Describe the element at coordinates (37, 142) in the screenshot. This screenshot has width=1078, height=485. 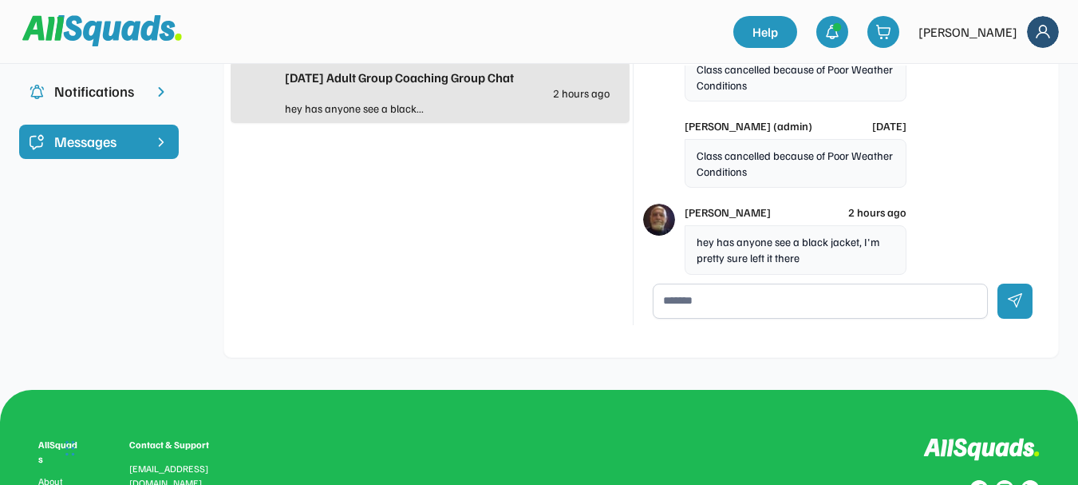
I see `img: Icon%20%2821%29.svg` at that location.